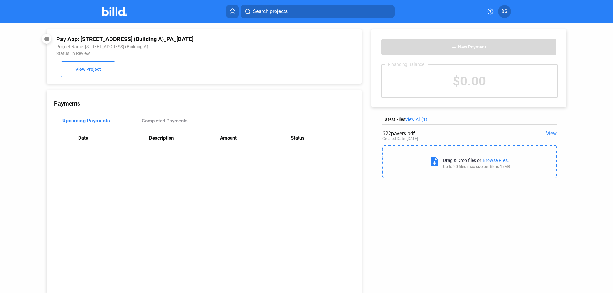 This screenshot has width=613, height=293. Describe the element at coordinates (504, 11) in the screenshot. I see `span: DS` at that location.